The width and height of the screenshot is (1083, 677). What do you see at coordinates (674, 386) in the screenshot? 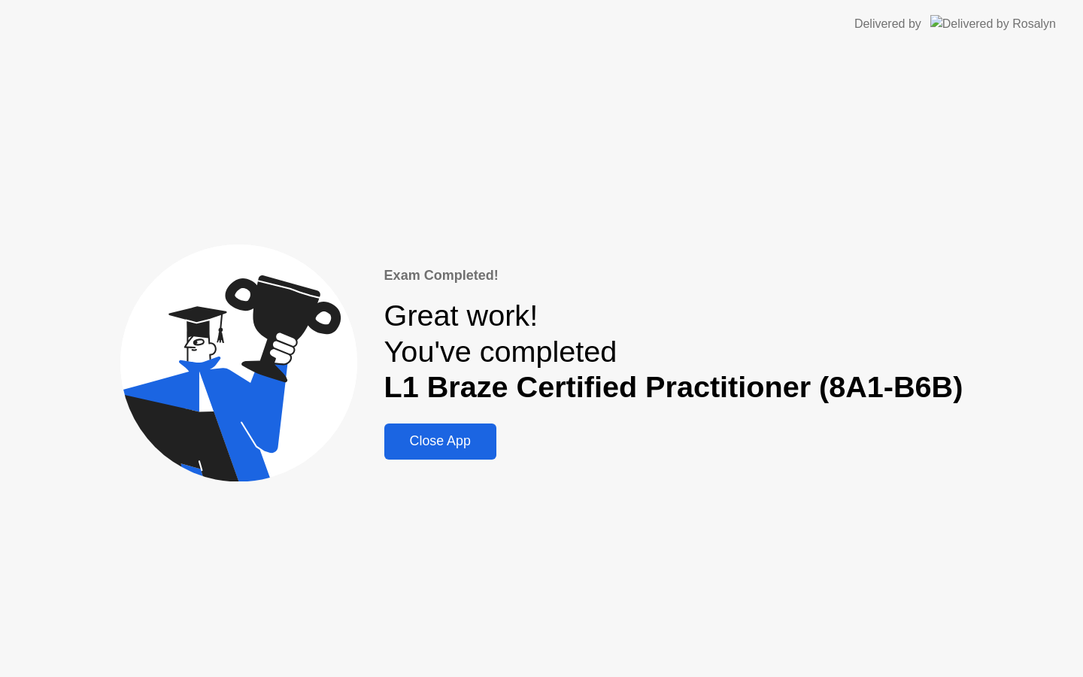
I see `b: L1 Braze Certified Practitioner (8A1-B6B)` at bounding box center [674, 386].